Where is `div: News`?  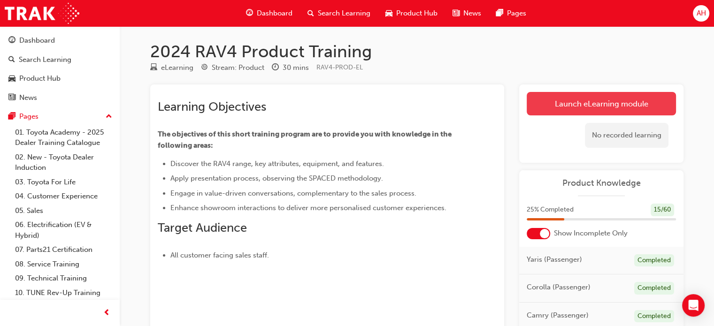
div: News is located at coordinates (28, 98).